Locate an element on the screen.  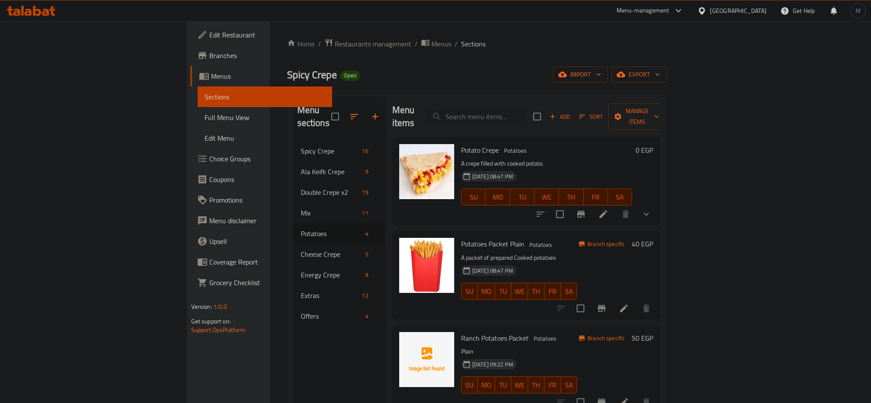
a: Grocery Checklist is located at coordinates (261, 282).